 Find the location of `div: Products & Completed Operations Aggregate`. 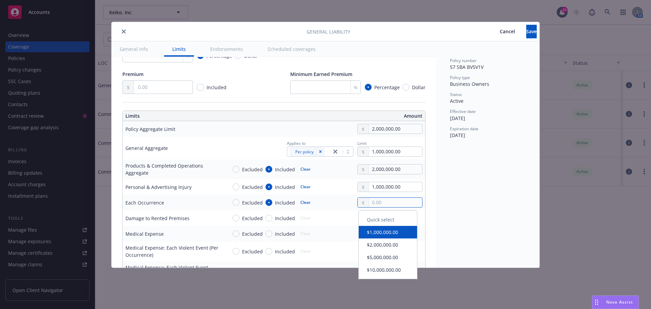

div: Products & Completed Operations Aggregate is located at coordinates (174, 169).